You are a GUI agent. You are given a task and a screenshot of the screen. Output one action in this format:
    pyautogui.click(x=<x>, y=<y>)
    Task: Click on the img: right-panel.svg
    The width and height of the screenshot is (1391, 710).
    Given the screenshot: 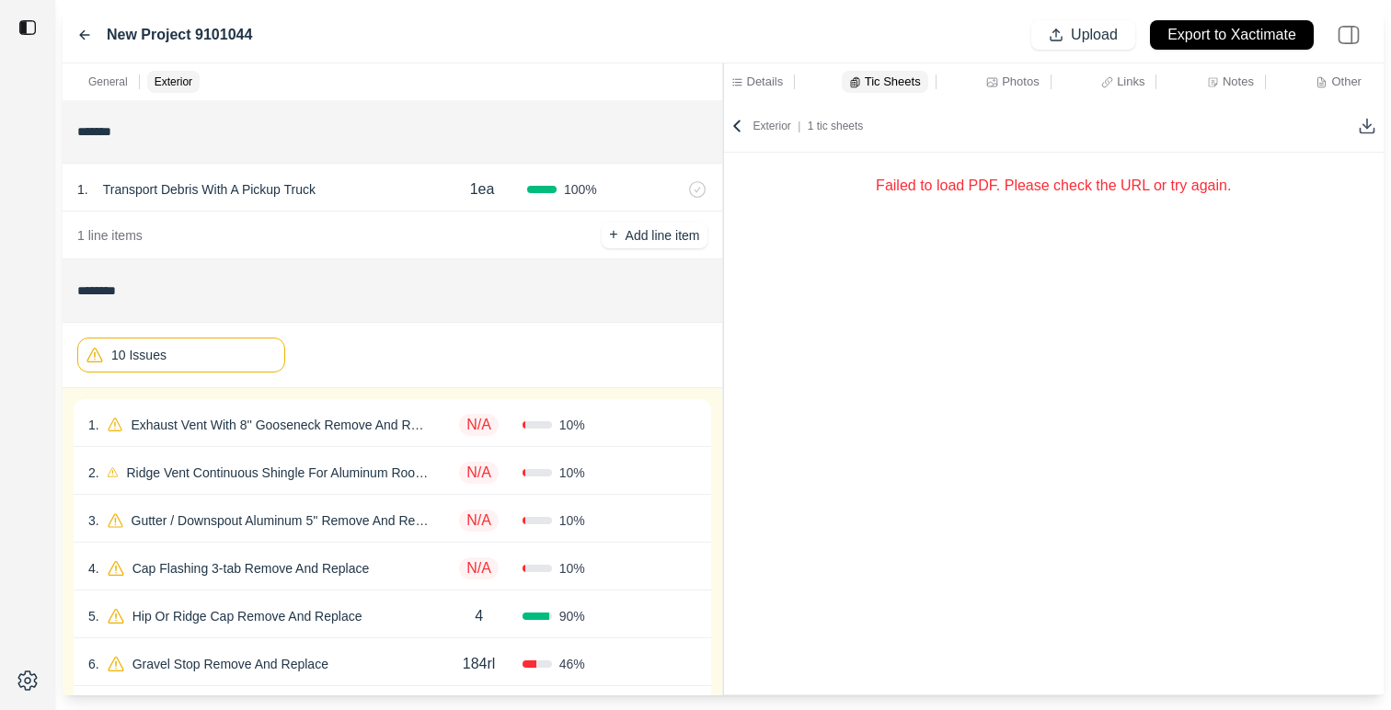 What is the action you would take?
    pyautogui.click(x=1348, y=35)
    